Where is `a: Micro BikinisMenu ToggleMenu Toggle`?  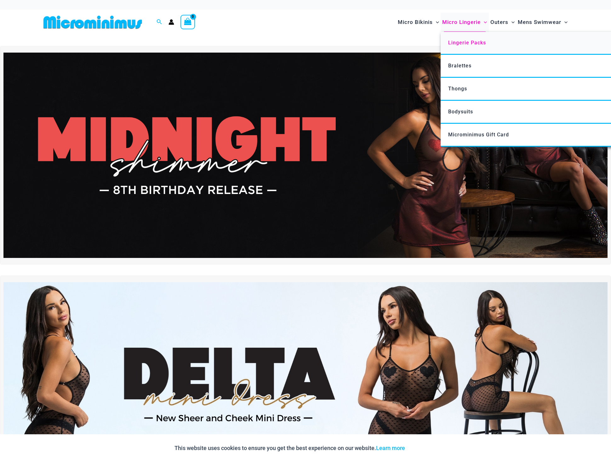 a: Micro BikinisMenu ToggleMenu Toggle is located at coordinates (418, 22).